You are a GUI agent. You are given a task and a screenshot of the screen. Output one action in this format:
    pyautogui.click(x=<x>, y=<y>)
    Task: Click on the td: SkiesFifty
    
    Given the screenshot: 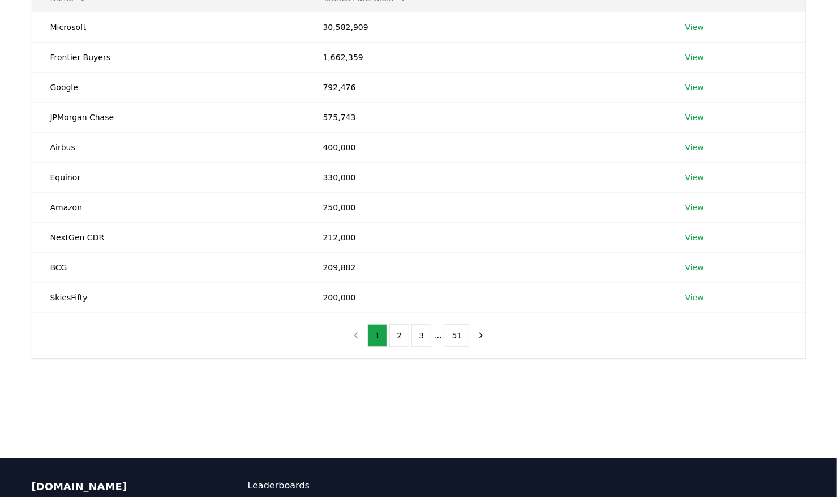 What is the action you would take?
    pyautogui.click(x=169, y=297)
    